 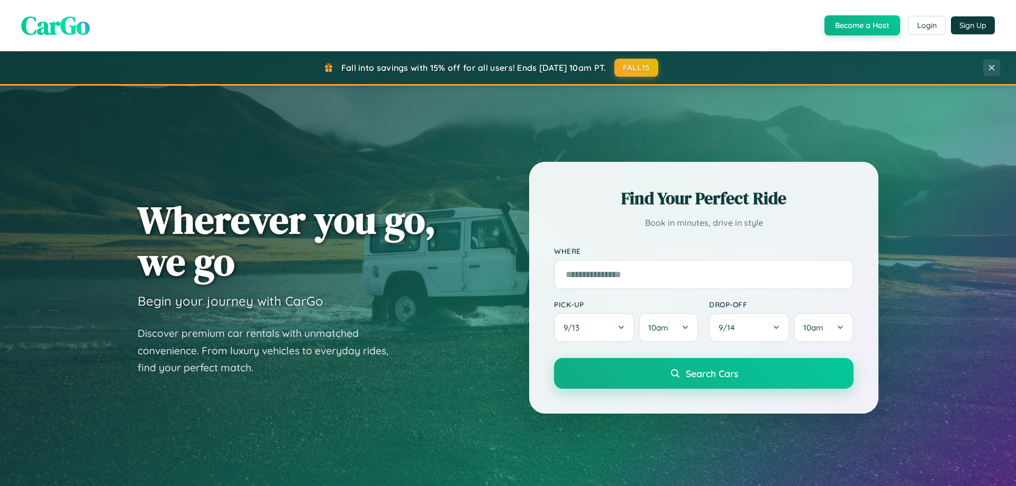 What do you see at coordinates (712, 374) in the screenshot?
I see `span: Search Cars` at bounding box center [712, 374].